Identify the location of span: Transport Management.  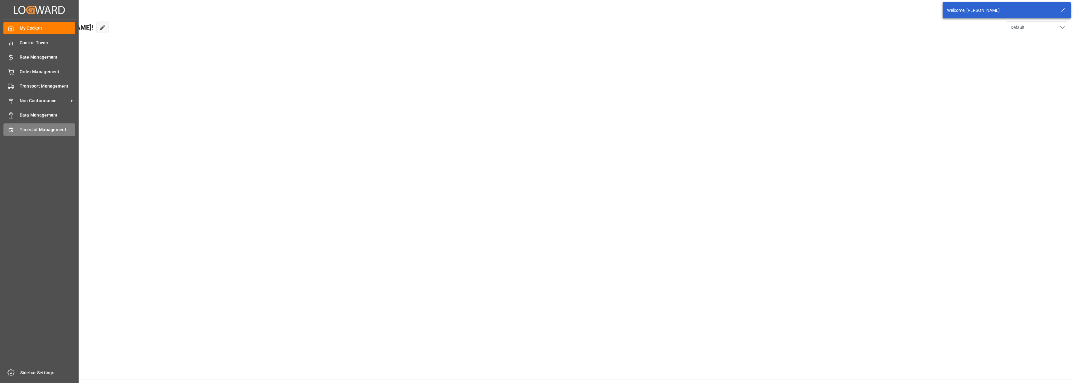
(47, 86).